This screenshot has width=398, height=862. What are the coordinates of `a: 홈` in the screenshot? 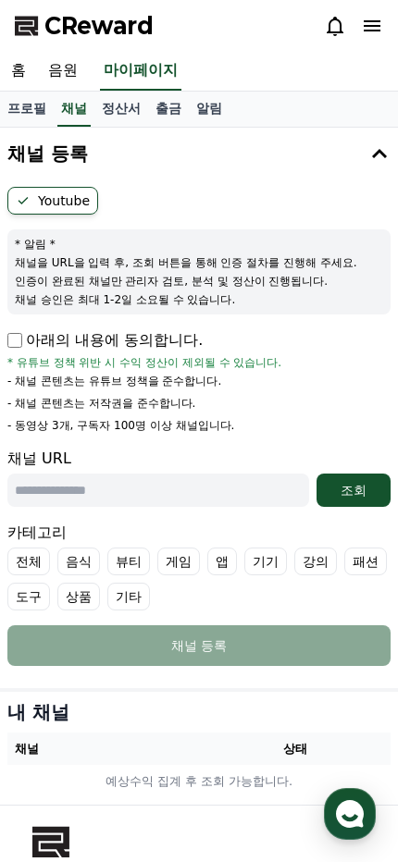 It's located at (64, 609).